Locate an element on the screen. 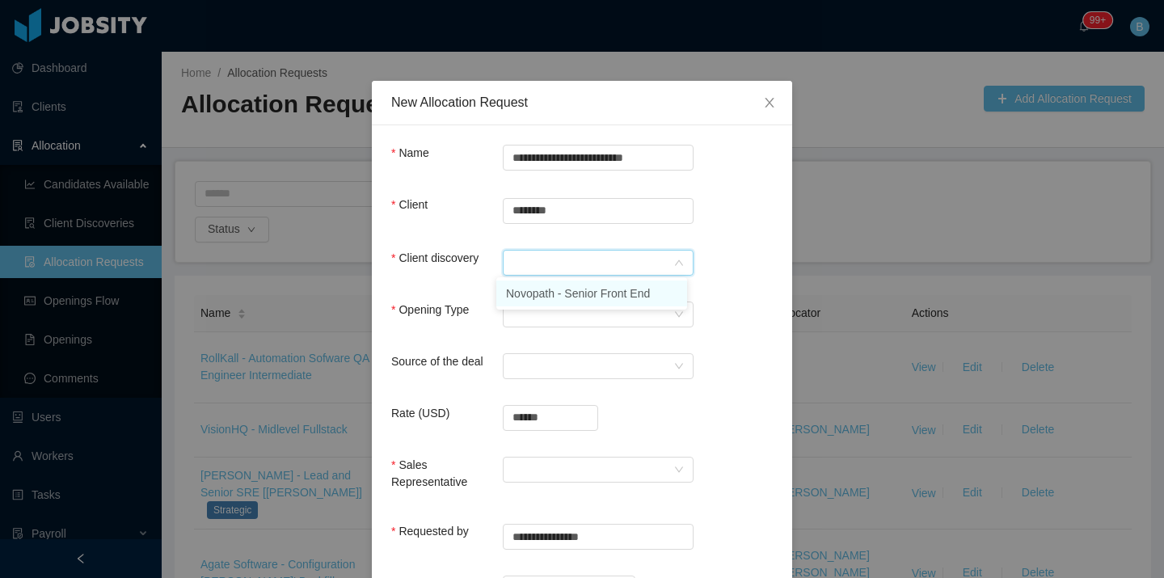 Image resolution: width=1164 pixels, height=578 pixels. li: Novopath - Senior Front End is located at coordinates (592, 293).